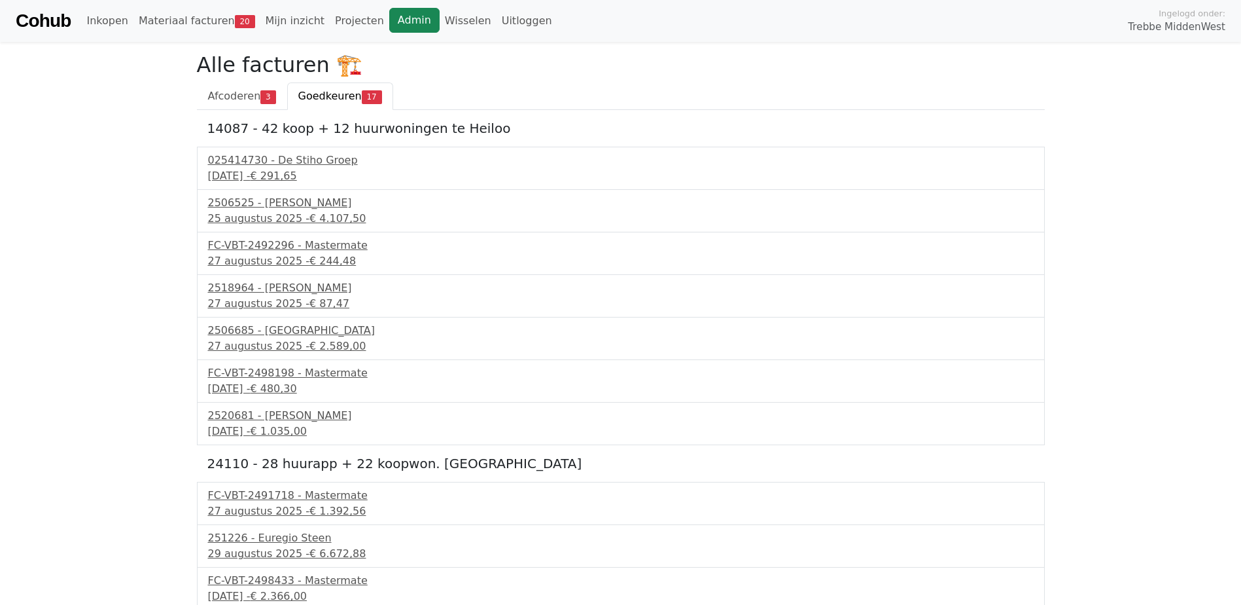  I want to click on span: € 6.672,88, so click(338, 553).